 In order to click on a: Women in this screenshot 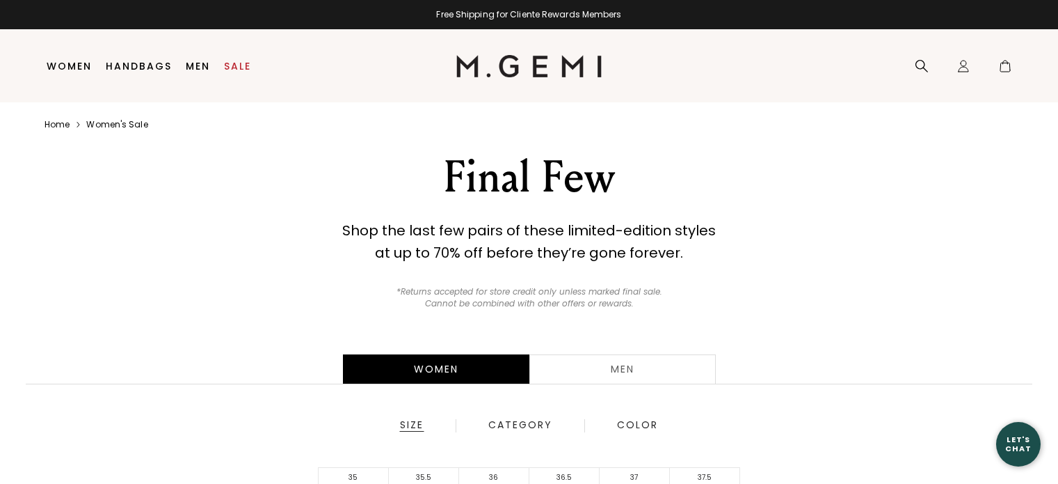, I will do `click(69, 66)`.